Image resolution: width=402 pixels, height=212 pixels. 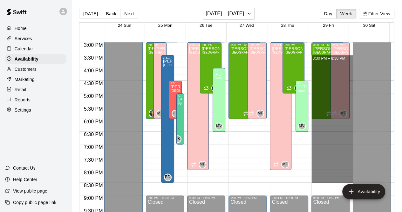 What do you see at coordinates (178, 139) in the screenshot?
I see `span: JB` at bounding box center [178, 139].